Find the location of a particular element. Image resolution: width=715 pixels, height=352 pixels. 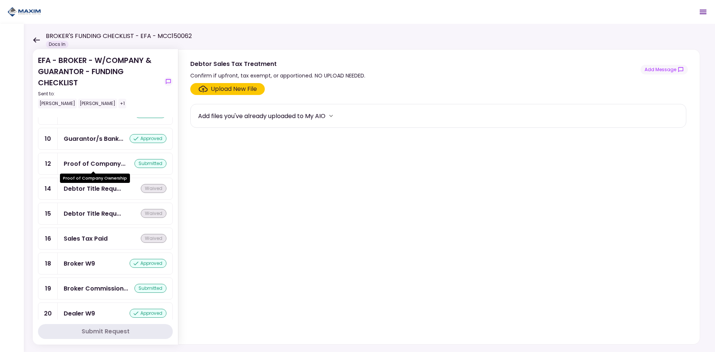

h1: BROKER'S FUNDING CHECKLIST - EFA - MCC150062 is located at coordinates (119, 36).